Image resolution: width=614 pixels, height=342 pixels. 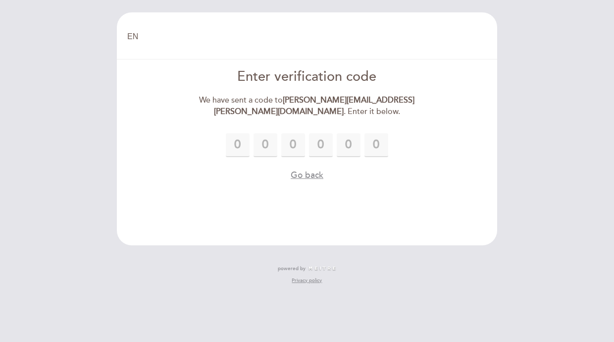 What do you see at coordinates (307, 268) in the screenshot?
I see `a: powered by` at bounding box center [307, 268].